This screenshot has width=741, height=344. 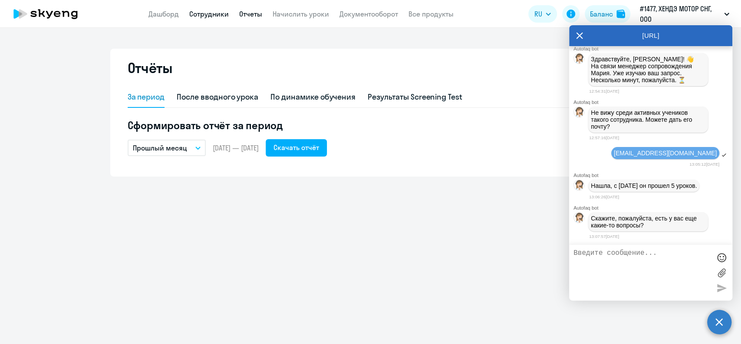 What do you see at coordinates (296, 148) in the screenshot?
I see `a: Скачать отчёт` at bounding box center [296, 148].